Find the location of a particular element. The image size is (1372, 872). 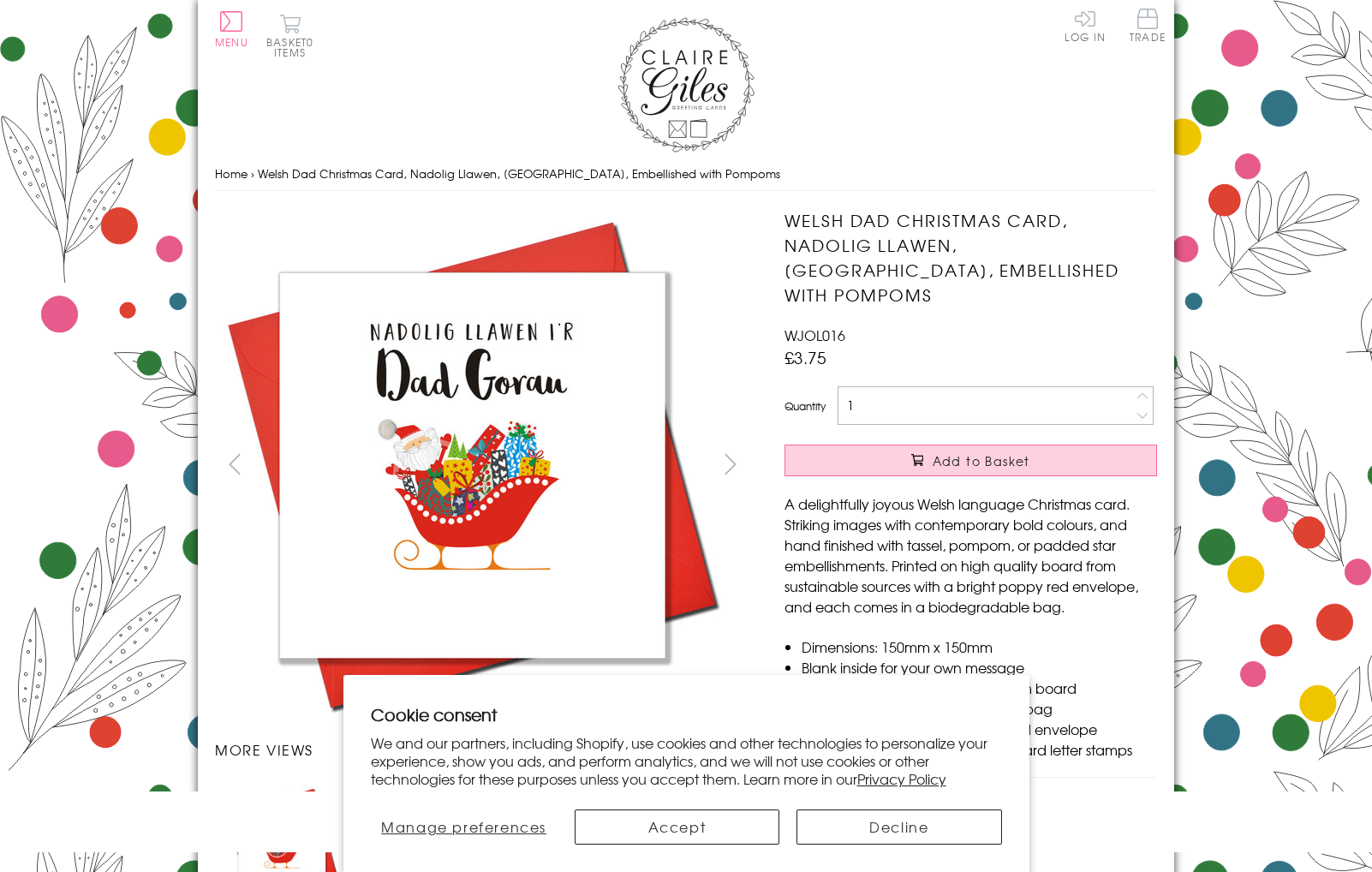

button: Basket0 items is located at coordinates (289, 35).